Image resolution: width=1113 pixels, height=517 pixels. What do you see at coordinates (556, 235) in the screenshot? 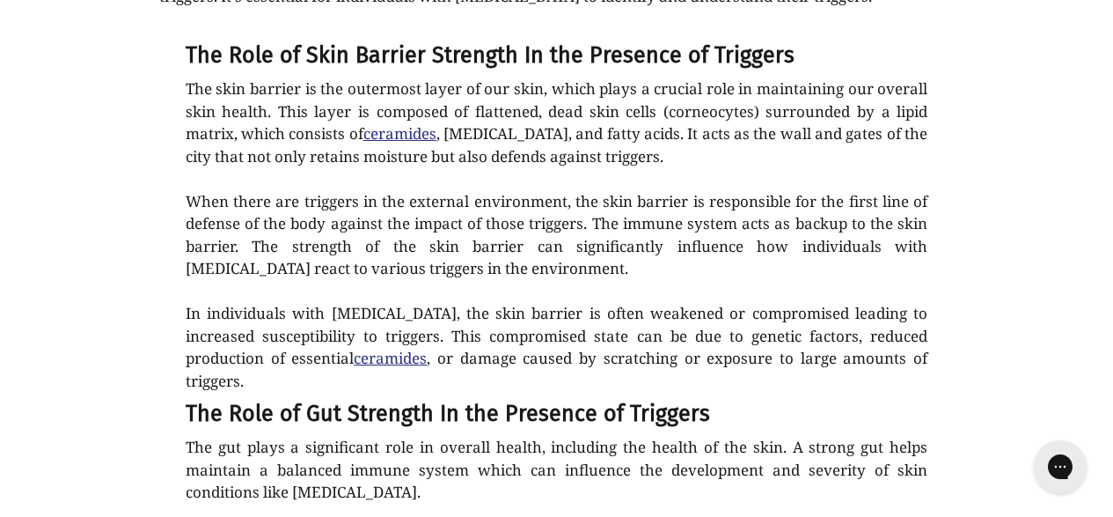
I see `p: When there are triggers in the external environment, the skin barrier is responsible for the firs...` at bounding box center [556, 235].